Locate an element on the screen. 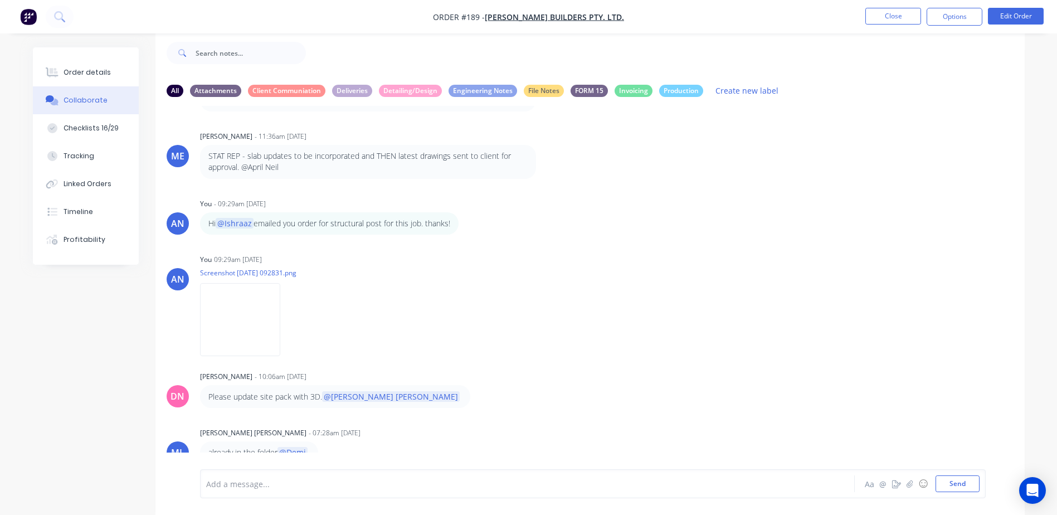 This screenshot has height=515, width=1057. div: All is located at coordinates (175, 91).